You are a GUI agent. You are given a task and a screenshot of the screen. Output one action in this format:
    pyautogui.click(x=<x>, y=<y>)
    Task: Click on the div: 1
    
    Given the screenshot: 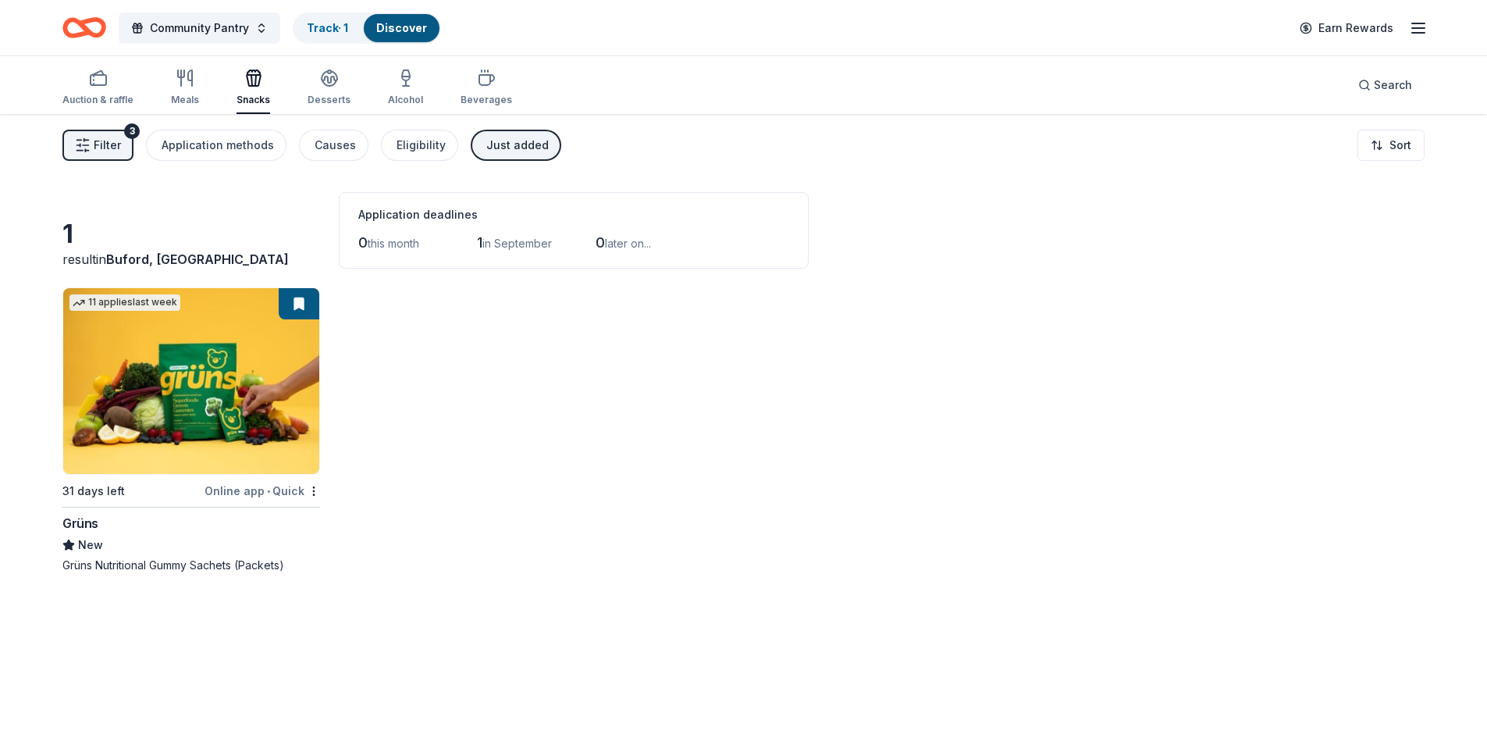 What is the action you would take?
    pyautogui.click(x=191, y=234)
    